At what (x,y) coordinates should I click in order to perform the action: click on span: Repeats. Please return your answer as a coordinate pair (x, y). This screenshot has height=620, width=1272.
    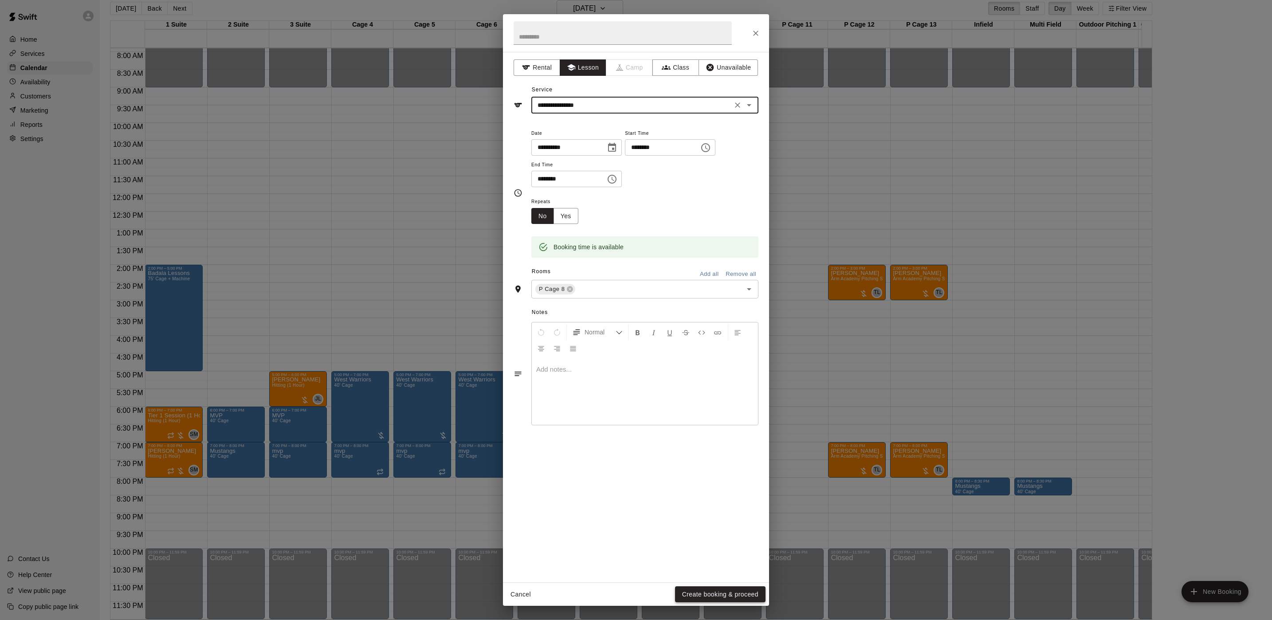
    Looking at the image, I should click on (558, 202).